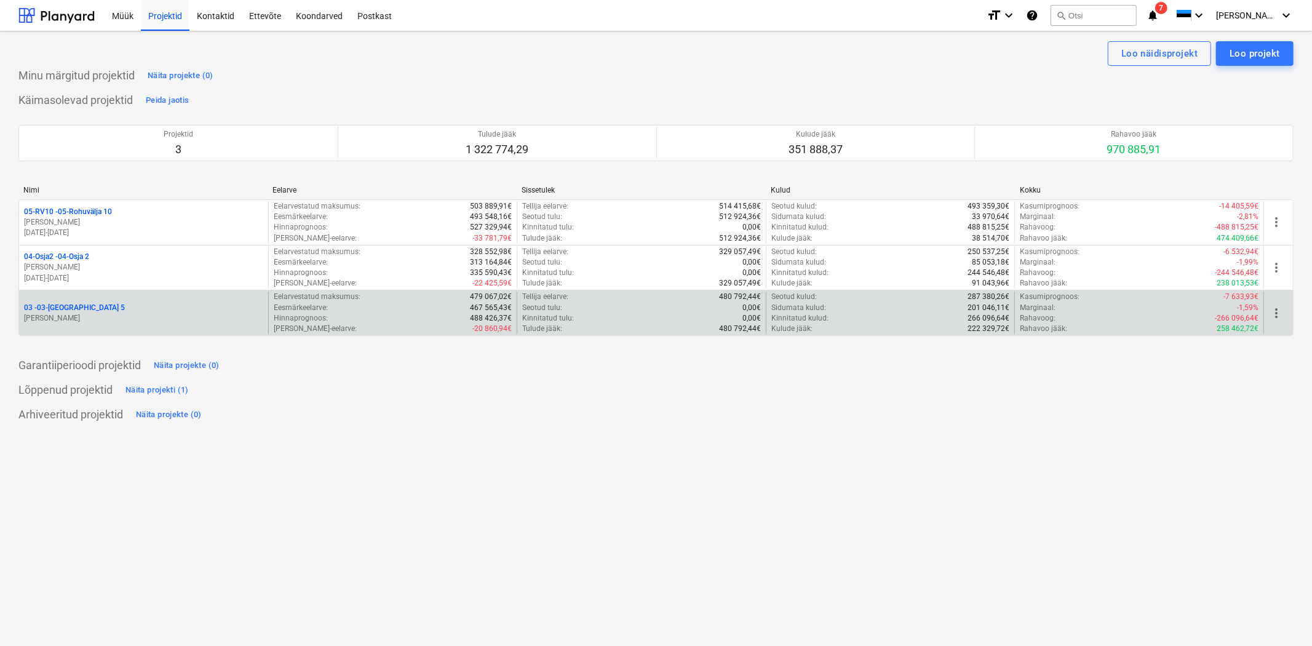 This screenshot has width=1312, height=646. I want to click on p: -14 405,59€, so click(1238, 206).